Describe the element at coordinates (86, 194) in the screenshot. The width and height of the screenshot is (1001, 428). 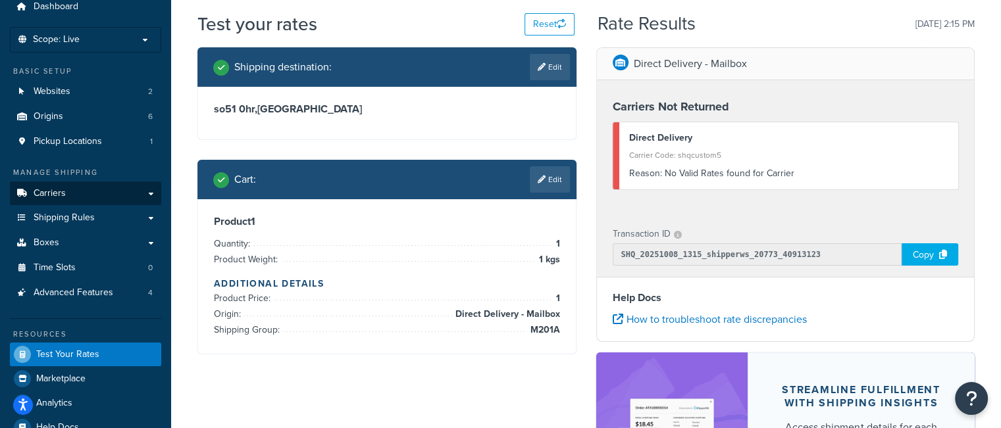
I see `a: Carriers` at that location.